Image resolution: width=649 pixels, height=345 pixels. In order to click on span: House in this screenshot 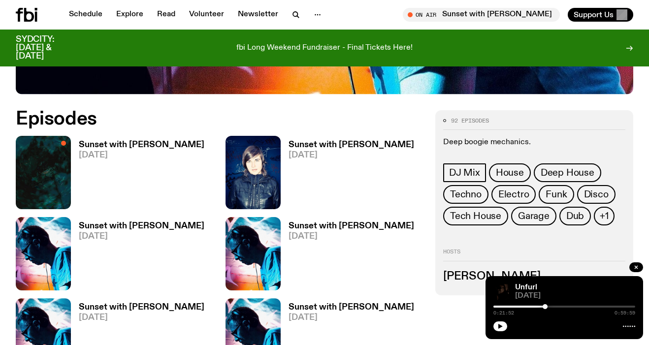, I will do `click(509, 173)`.